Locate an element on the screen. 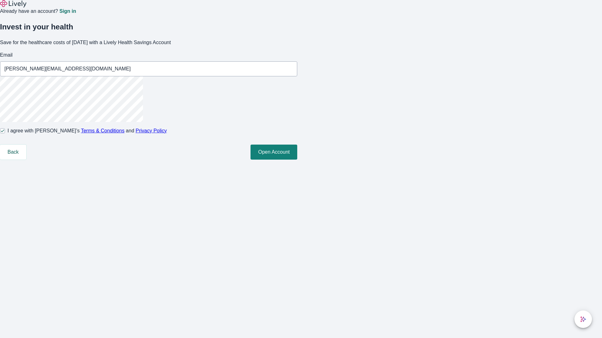 This screenshot has width=602, height=338. div: Sign in is located at coordinates (67, 11).